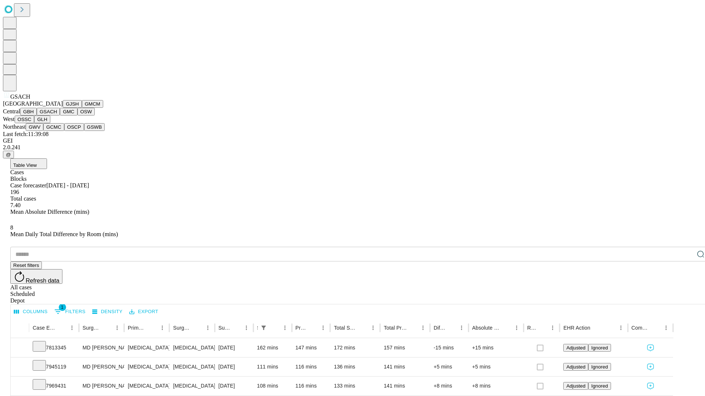  Describe the element at coordinates (28, 185) in the screenshot. I see `span: Case forecaster` at that location.